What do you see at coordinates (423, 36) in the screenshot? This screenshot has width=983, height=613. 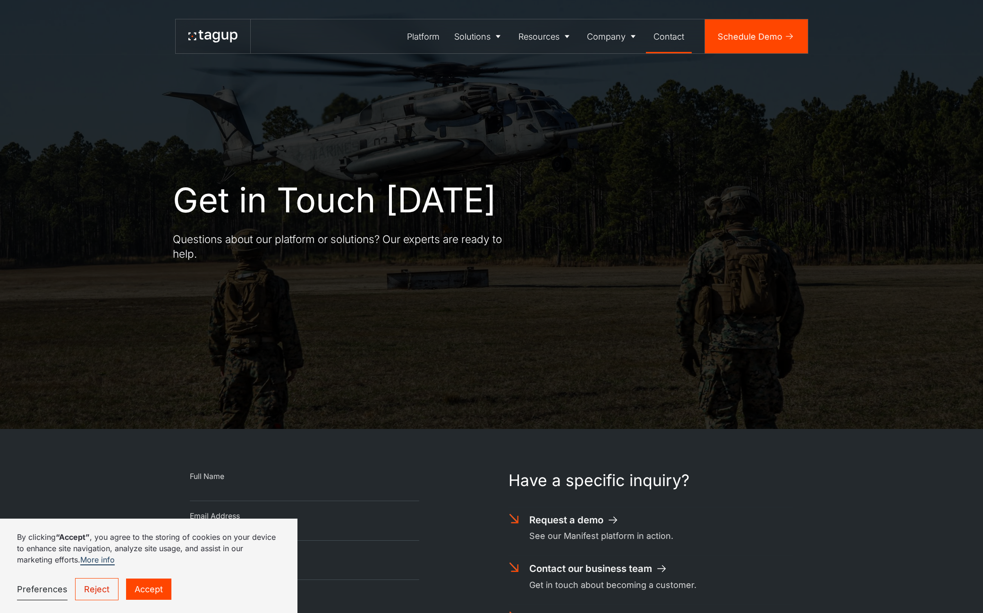 I see `a: Platform` at bounding box center [423, 36].